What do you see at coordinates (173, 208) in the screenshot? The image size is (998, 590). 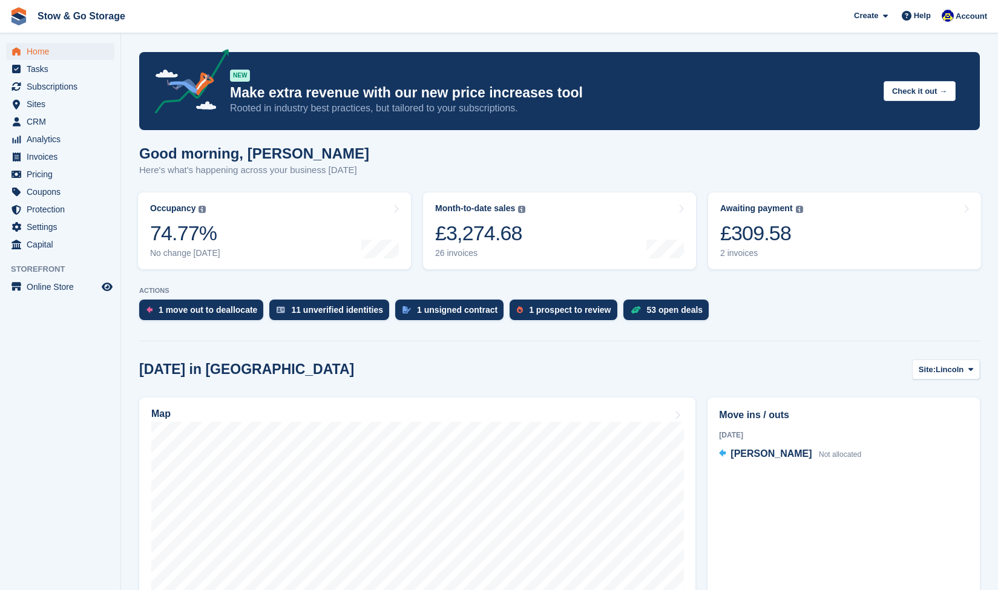 I see `div: Occupancy` at bounding box center [173, 208].